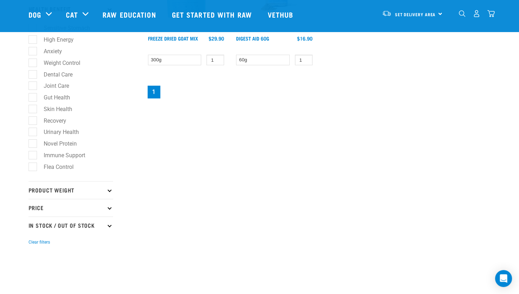 Image resolution: width=519 pixels, height=294 pixels. What do you see at coordinates (130, 14) in the screenshot?
I see `a: Raw Education` at bounding box center [130, 14].